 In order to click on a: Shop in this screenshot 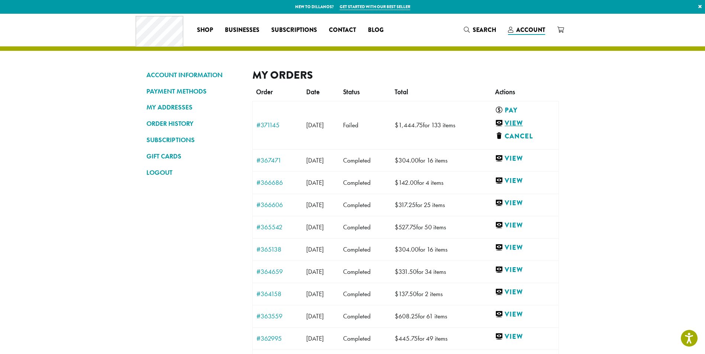, I will do `click(205, 30)`.